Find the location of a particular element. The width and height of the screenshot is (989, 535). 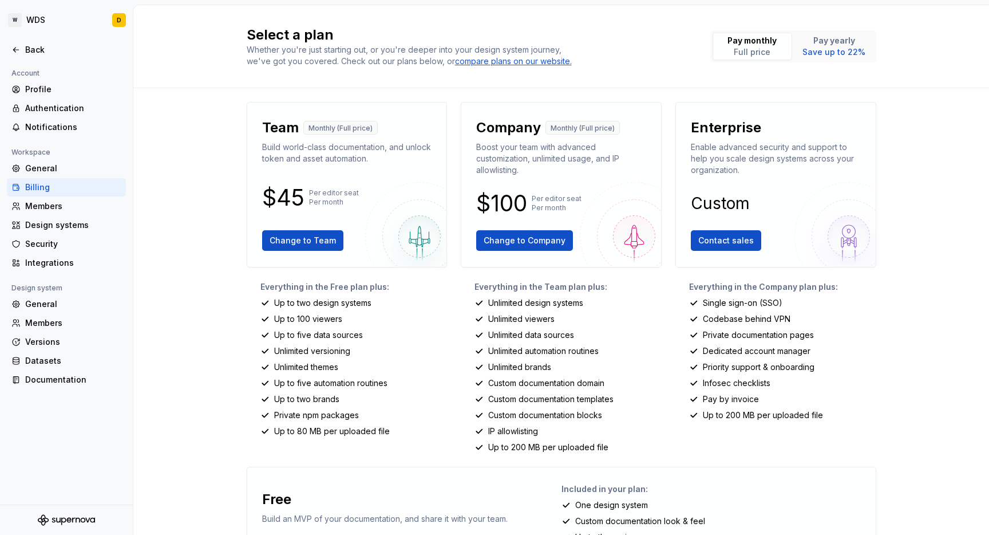

button: Contact sales is located at coordinates (726, 240).